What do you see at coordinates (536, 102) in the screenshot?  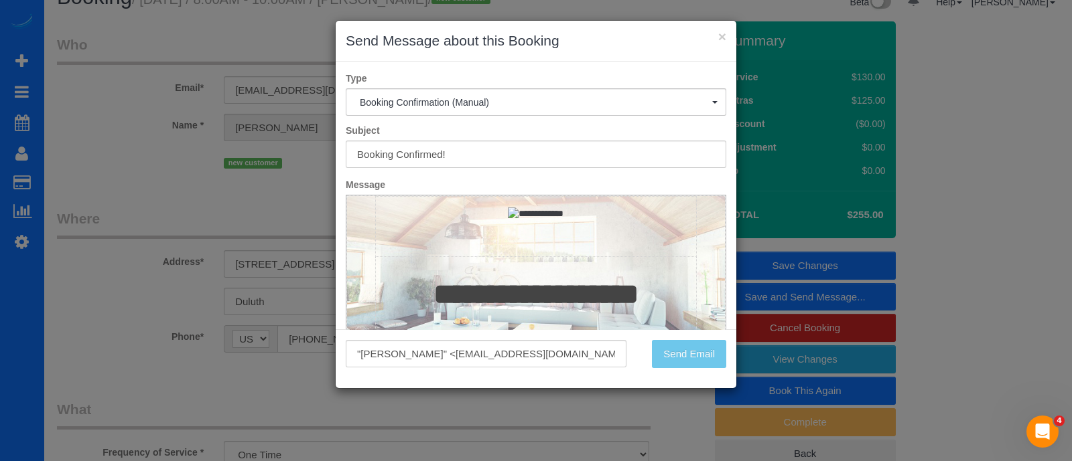 I see `button: Booking Confirmation (Manual)` at bounding box center [536, 102].